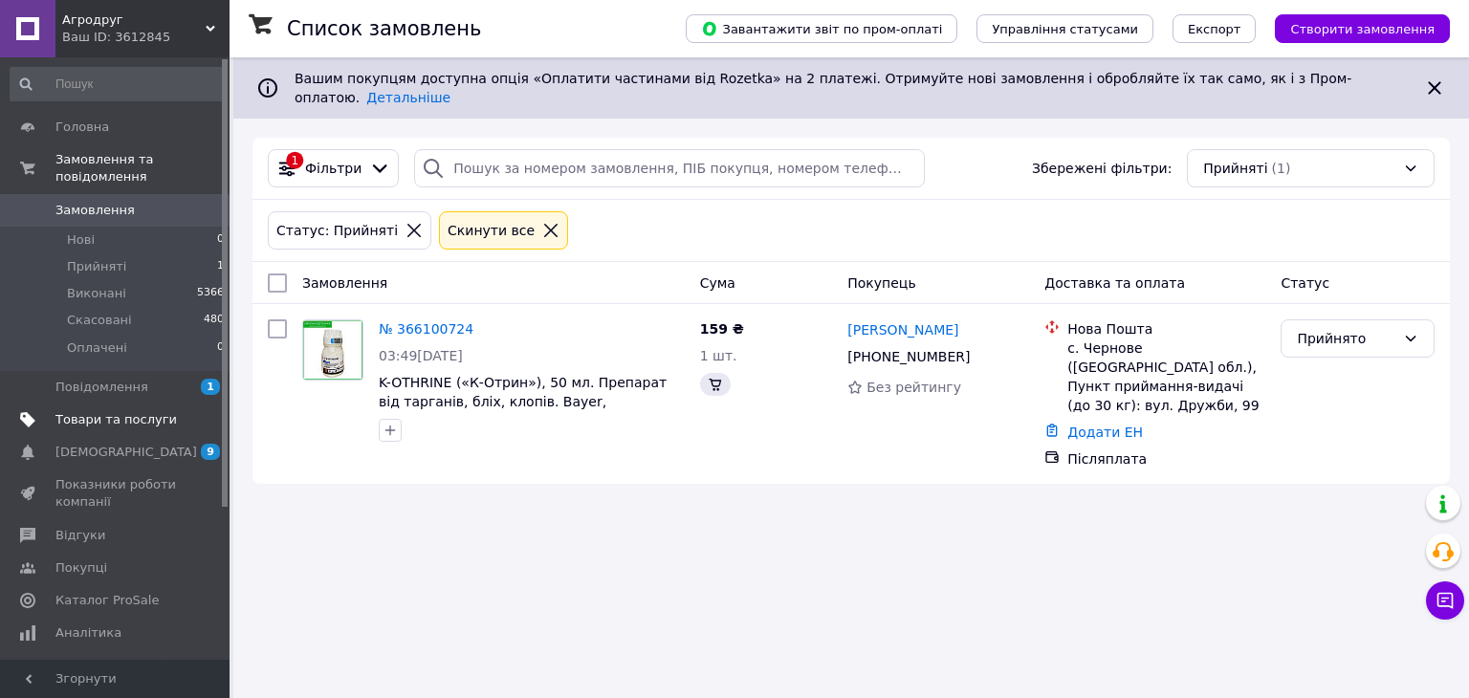 The height and width of the screenshot is (698, 1469). I want to click on div: Cкинути все, so click(491, 231).